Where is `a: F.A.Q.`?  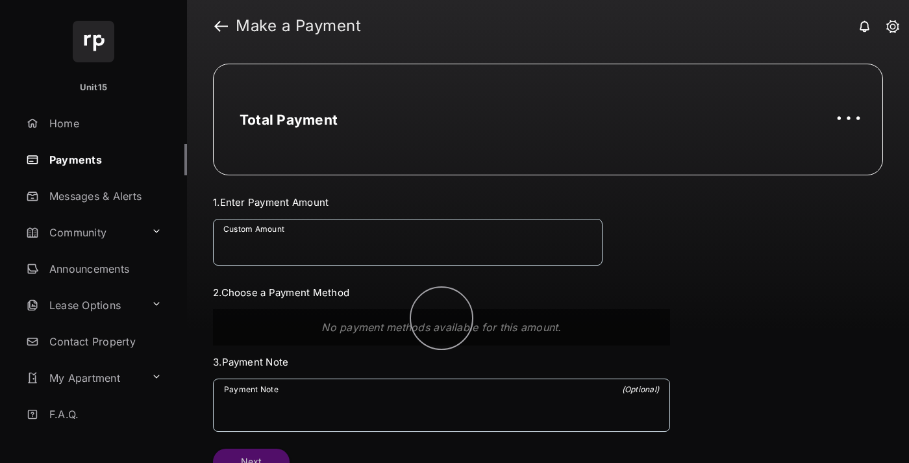 a: F.A.Q. is located at coordinates (104, 414).